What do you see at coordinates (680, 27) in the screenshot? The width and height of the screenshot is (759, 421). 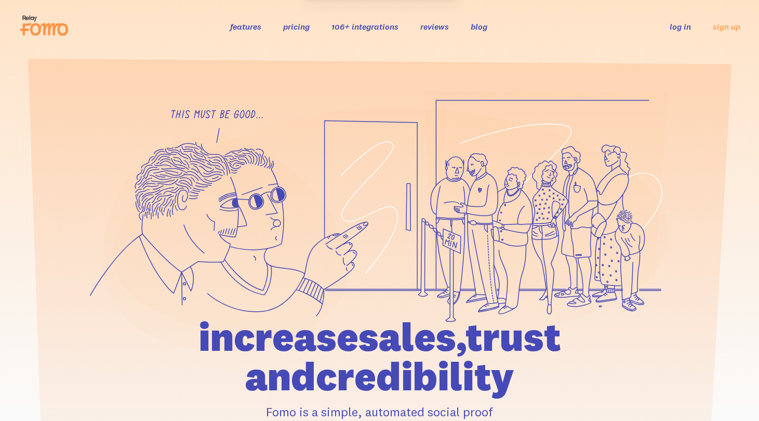 I see `a: log in` at bounding box center [680, 27].